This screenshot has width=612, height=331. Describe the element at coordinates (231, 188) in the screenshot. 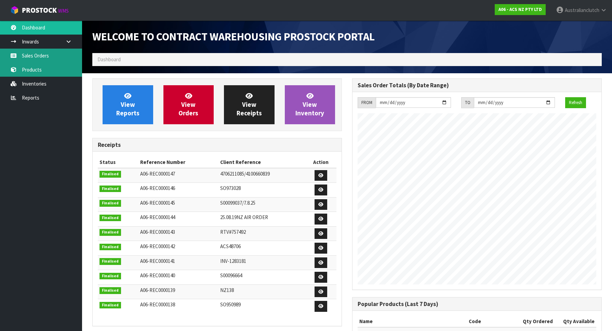

I see `span: SO973028` at that location.